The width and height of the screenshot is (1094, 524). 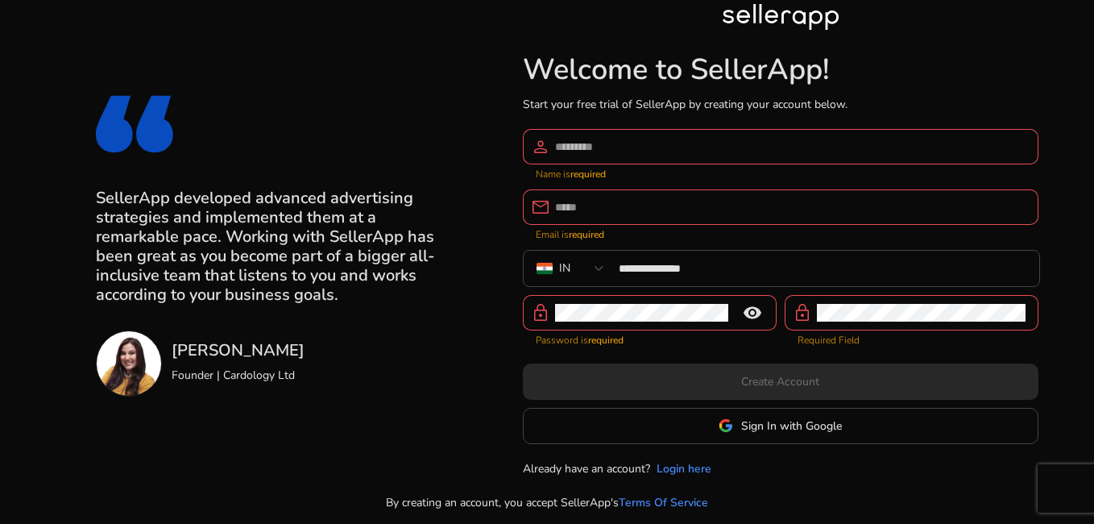 I want to click on h1: Welcome to SellerApp!, so click(x=781, y=69).